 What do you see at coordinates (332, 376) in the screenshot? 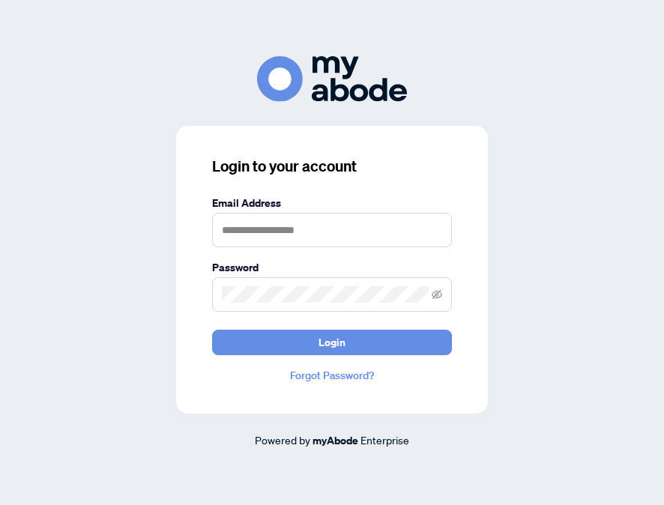
I see `a: Forgot Password?` at bounding box center [332, 376].